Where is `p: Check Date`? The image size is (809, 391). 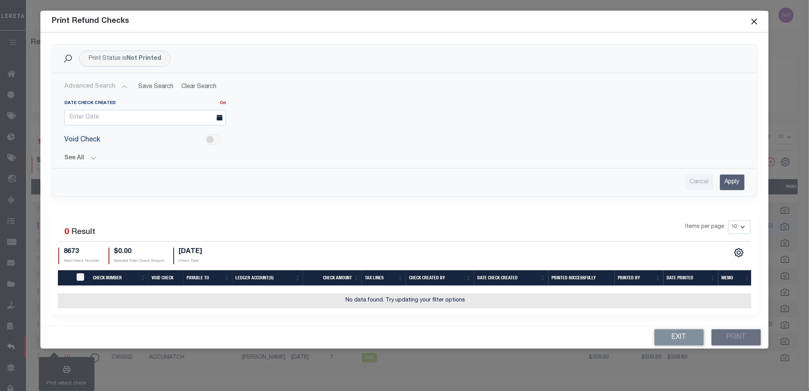
p: Check Date is located at coordinates (190, 261).